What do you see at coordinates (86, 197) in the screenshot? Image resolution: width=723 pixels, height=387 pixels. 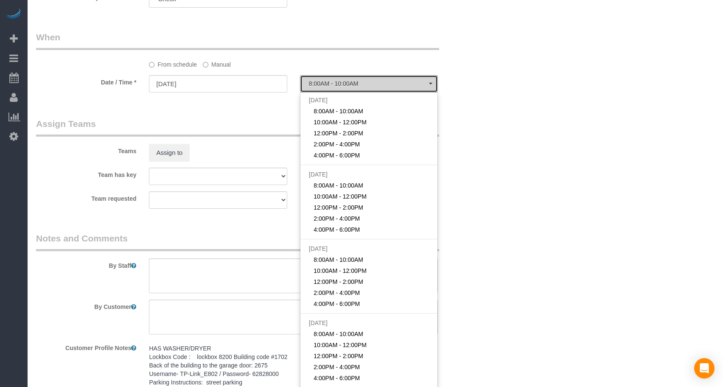 I see `label: Team requested` at bounding box center [86, 197].